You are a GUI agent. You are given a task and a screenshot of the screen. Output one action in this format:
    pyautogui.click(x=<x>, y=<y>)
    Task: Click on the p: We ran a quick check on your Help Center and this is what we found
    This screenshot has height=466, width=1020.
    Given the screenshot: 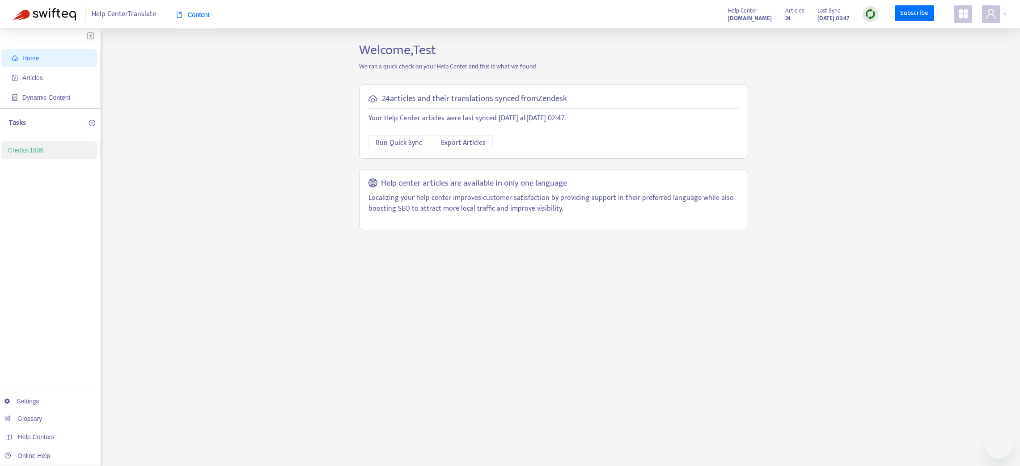 What is the action you would take?
    pyautogui.click(x=553, y=66)
    